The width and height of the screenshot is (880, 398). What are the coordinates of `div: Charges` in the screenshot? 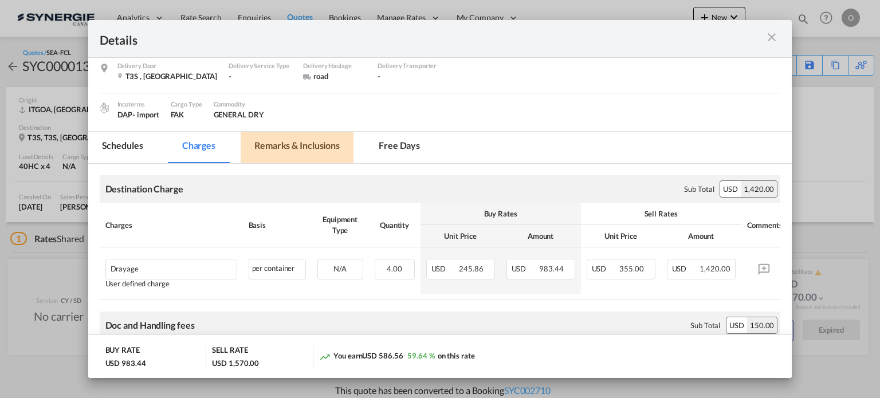 It's located at (171, 225).